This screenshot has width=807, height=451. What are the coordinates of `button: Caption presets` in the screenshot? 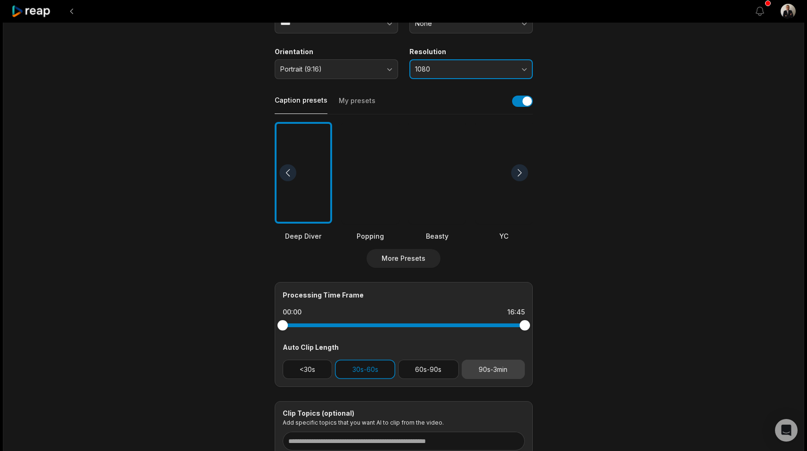 It's located at (301, 105).